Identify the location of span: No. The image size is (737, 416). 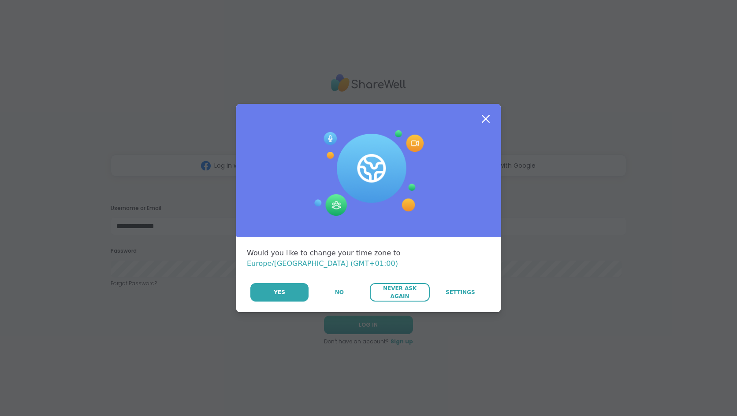
(339, 292).